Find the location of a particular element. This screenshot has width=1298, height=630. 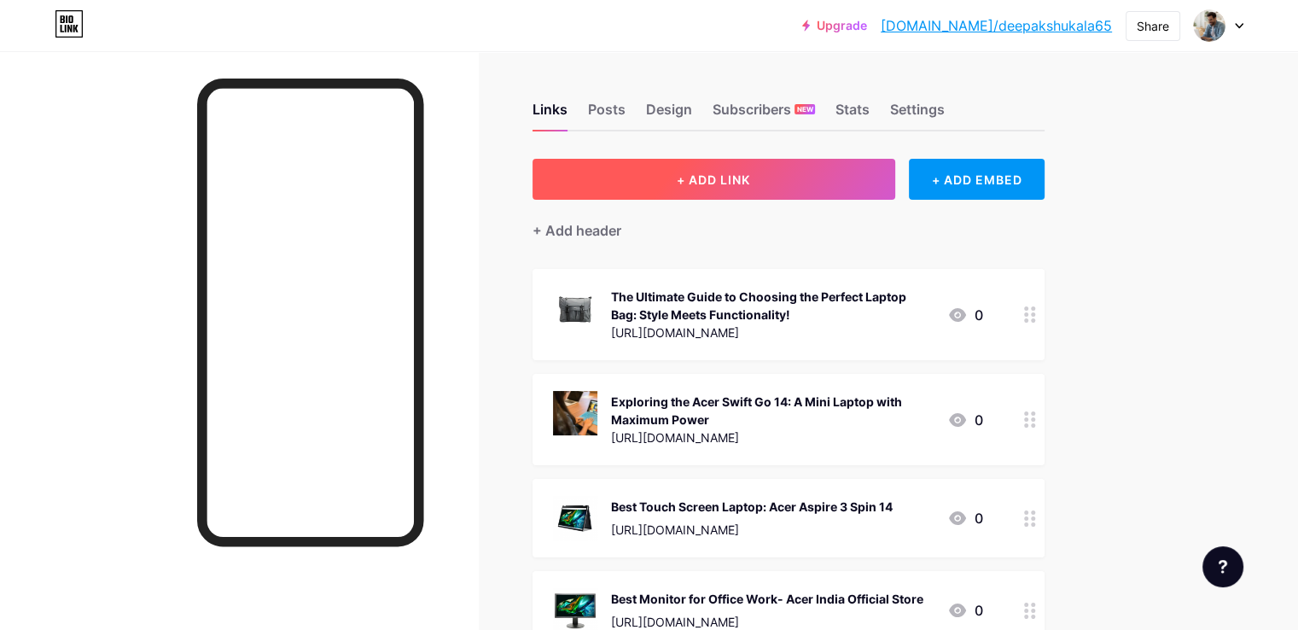

div: Best Touch Screen Laptop: Acer Aspire 3 Spin 14 is located at coordinates (752, 506).